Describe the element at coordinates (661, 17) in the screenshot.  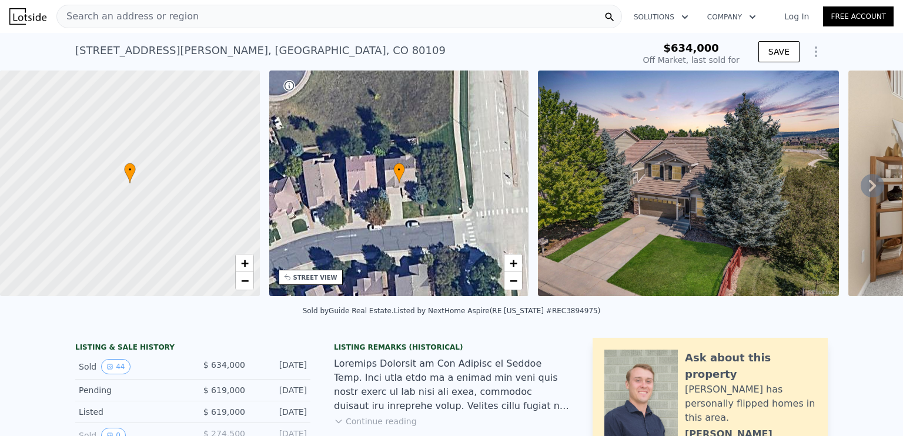
I see `button: Solutions` at that location.